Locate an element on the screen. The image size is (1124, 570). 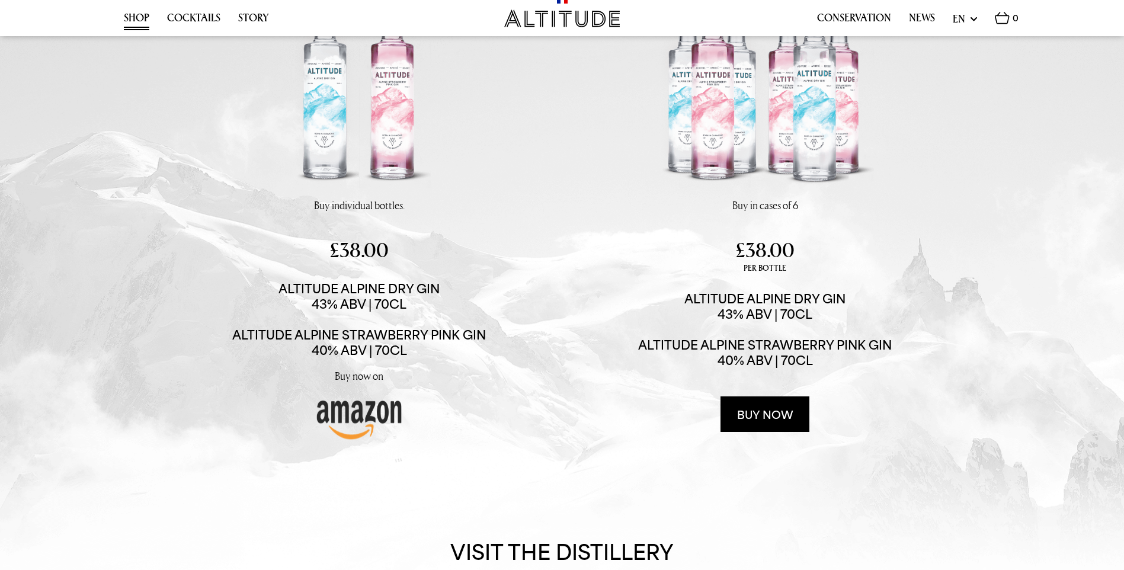
p: Buy now on is located at coordinates (359, 376).